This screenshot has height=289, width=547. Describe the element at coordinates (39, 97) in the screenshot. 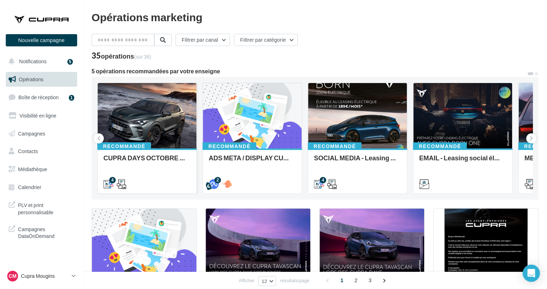

I see `span: Boîte de réception` at that location.